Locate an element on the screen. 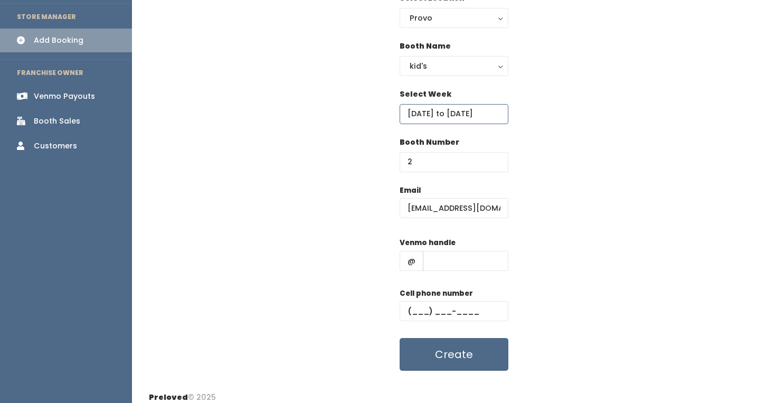 Image resolution: width=776 pixels, height=403 pixels. input: Booth Number is located at coordinates (454, 162).